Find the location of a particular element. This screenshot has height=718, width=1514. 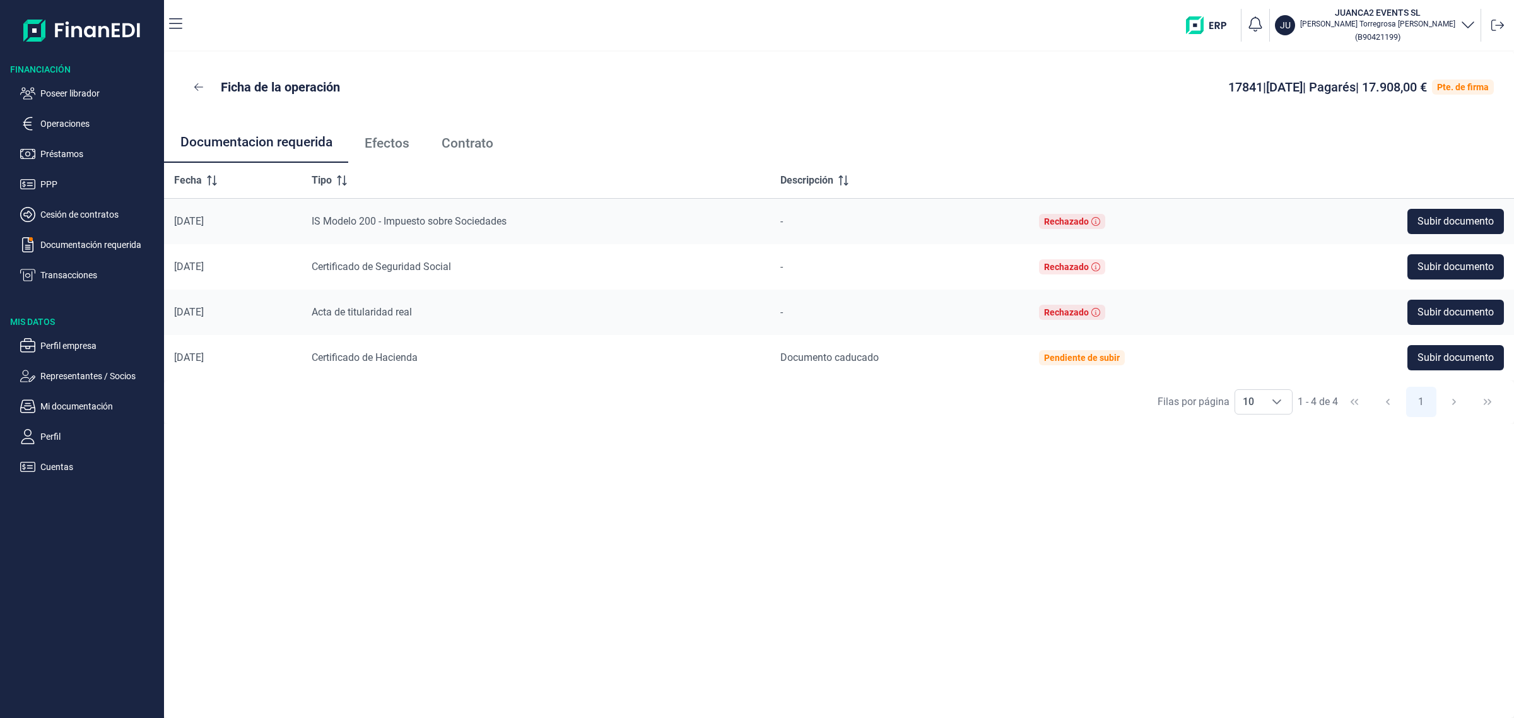

span: 1 - 4 de 4 is located at coordinates (1318, 402).